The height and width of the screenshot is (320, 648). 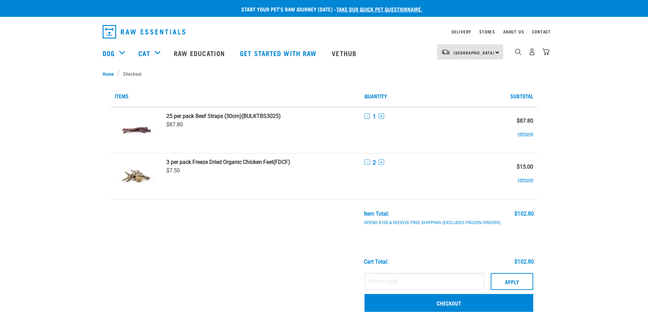 I want to click on a: About Us, so click(x=514, y=31).